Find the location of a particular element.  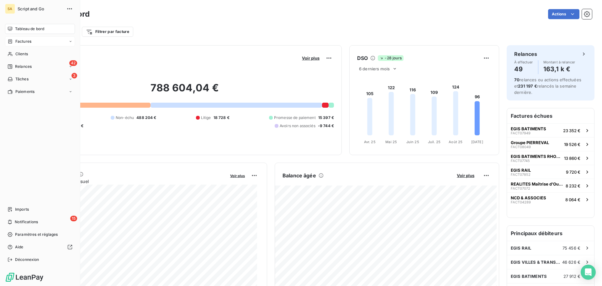

span: Aide is located at coordinates (19, 247).